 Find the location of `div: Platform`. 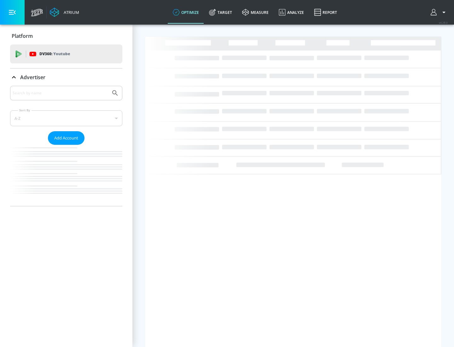

div: Platform is located at coordinates (66, 36).